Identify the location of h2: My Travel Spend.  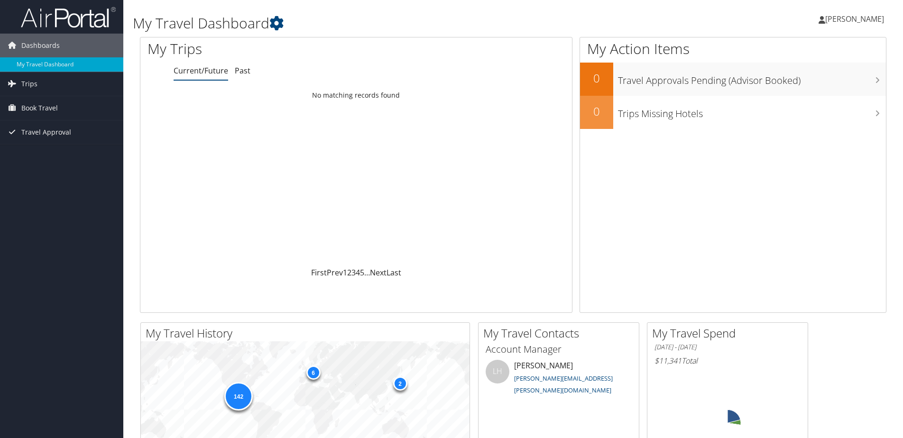
(730, 333).